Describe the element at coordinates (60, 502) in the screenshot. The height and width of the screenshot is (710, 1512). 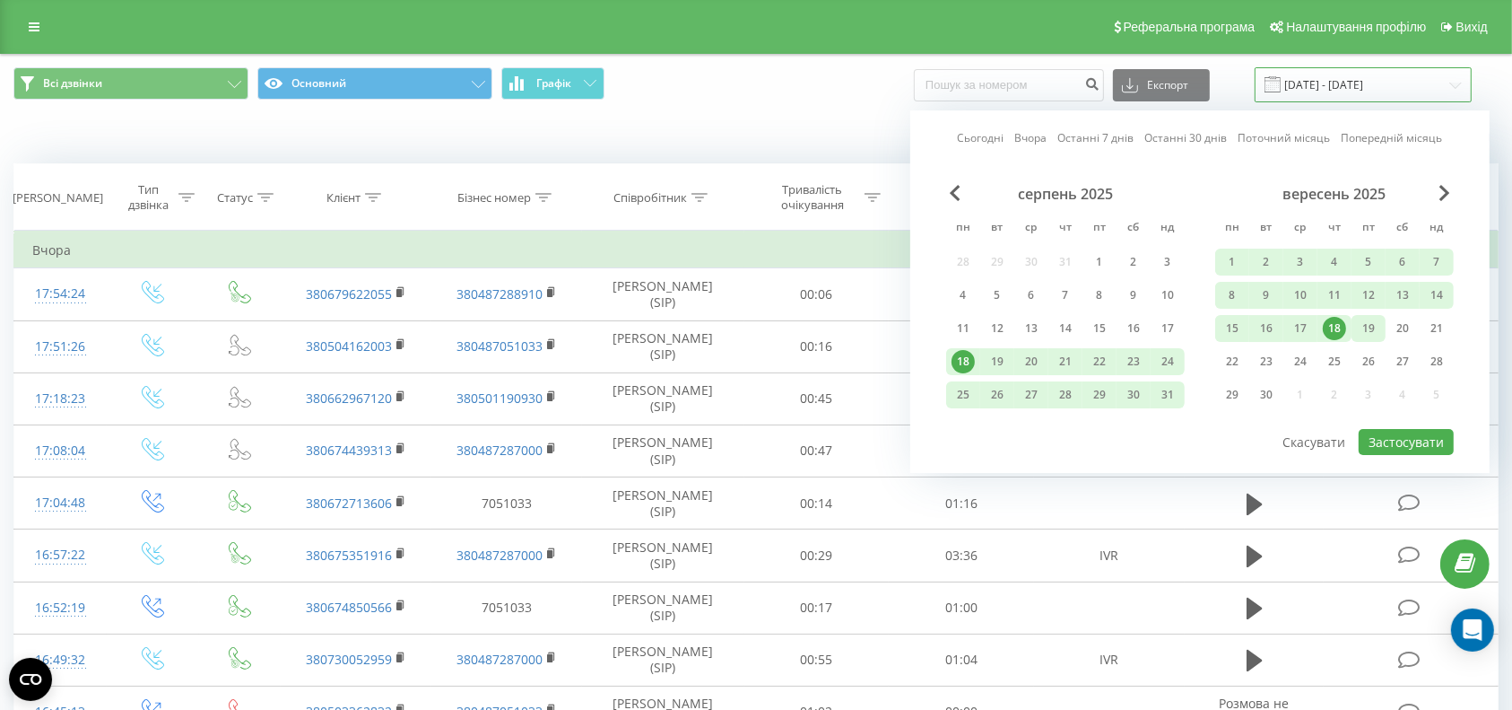
I see `div: 17:04:48` at that location.